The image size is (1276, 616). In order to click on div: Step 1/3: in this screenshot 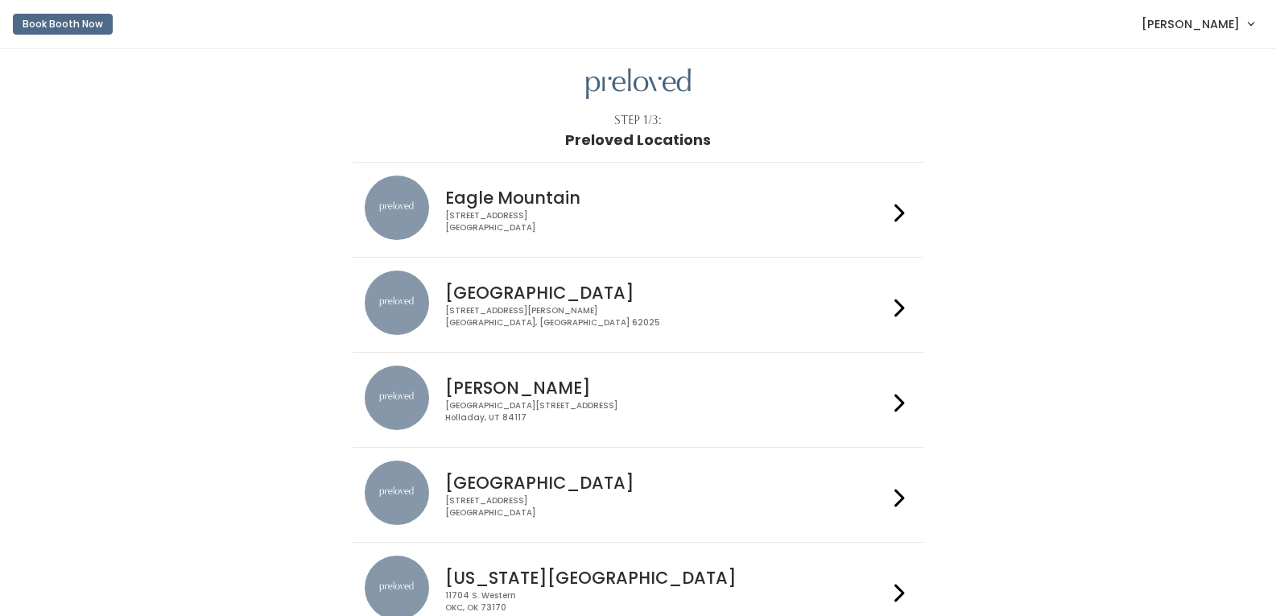, I will do `click(637, 120)`.